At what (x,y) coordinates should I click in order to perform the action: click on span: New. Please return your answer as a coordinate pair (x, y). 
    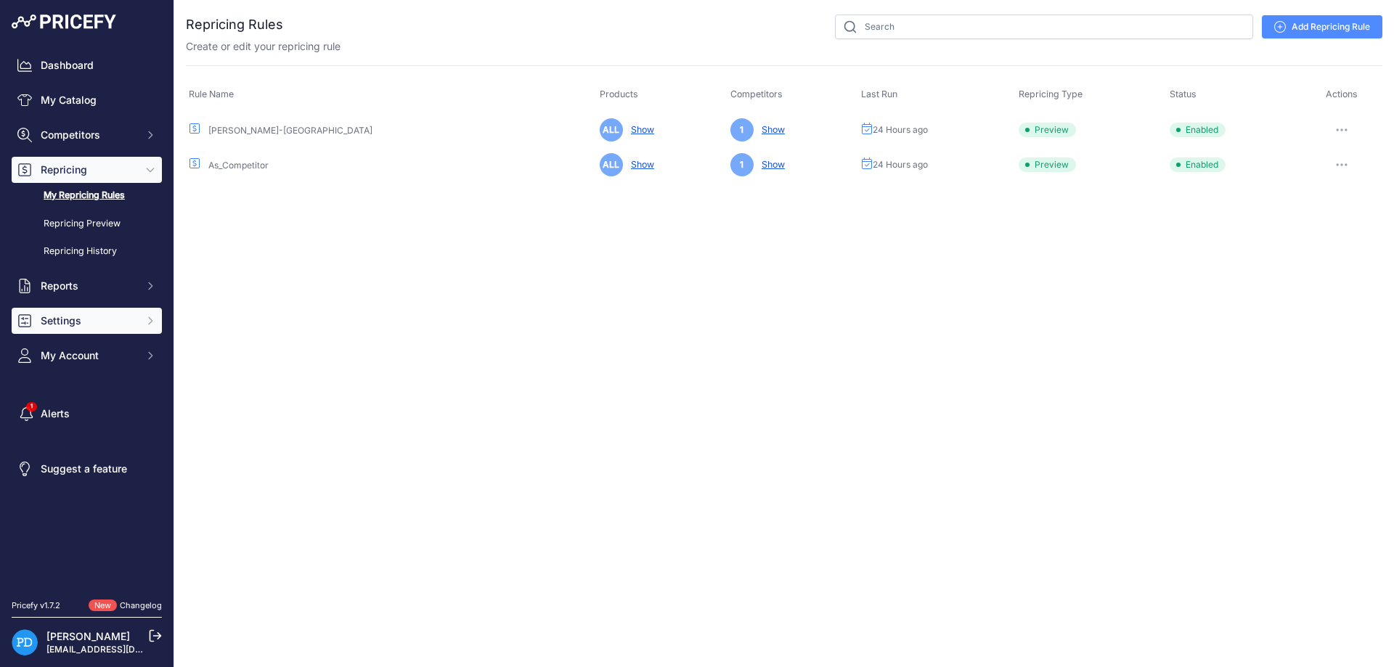
    Looking at the image, I should click on (102, 605).